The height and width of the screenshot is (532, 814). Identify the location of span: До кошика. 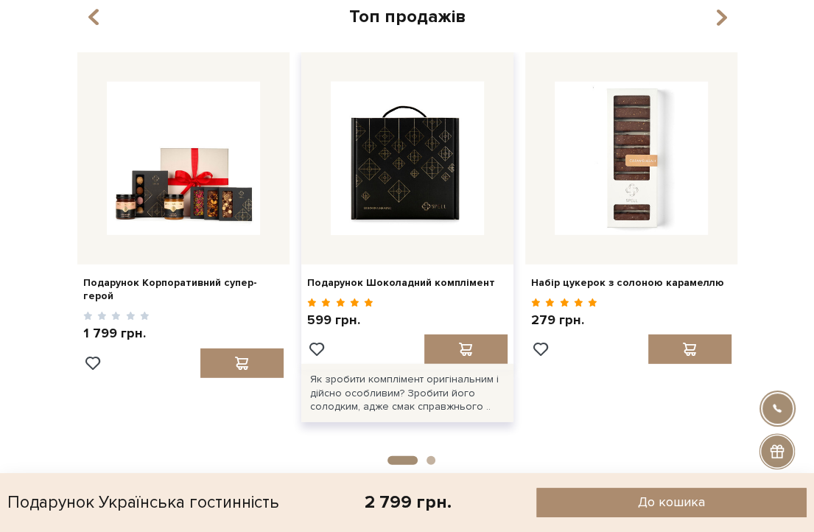
(671, 502).